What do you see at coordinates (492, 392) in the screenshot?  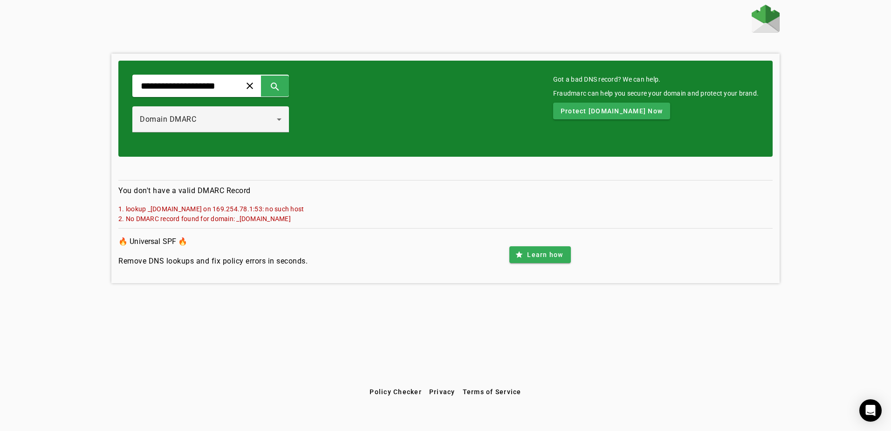 I see `button: Terms of Service` at bounding box center [492, 392].